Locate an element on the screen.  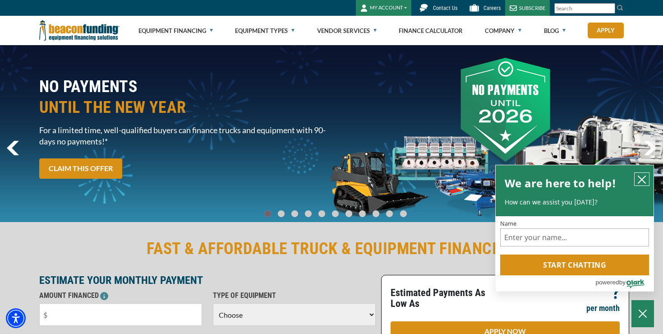
a: previous is located at coordinates (13, 148).